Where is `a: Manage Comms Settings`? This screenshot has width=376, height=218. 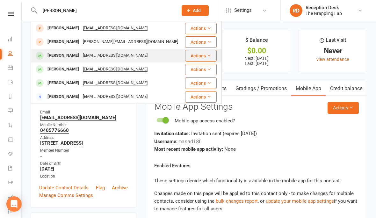
a: Manage Comms Settings is located at coordinates (66, 195).